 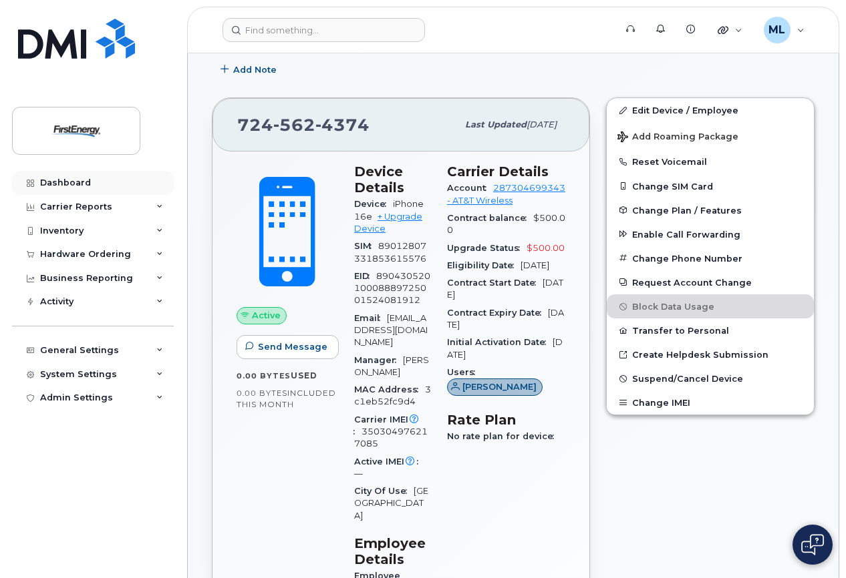 What do you see at coordinates (686, 234) in the screenshot?
I see `span: Enable Call Forwarding` at bounding box center [686, 234].